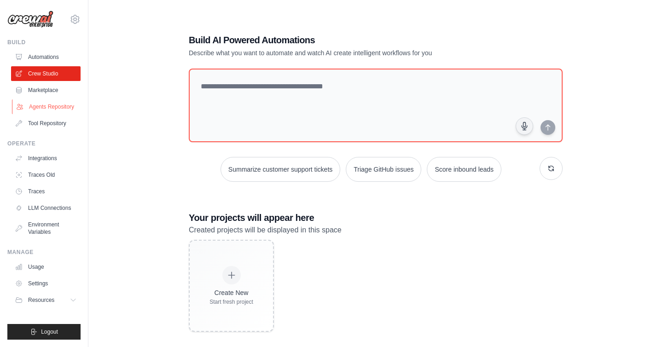 The width and height of the screenshot is (663, 347). Describe the element at coordinates (49, 332) in the screenshot. I see `span: Logout` at that location.